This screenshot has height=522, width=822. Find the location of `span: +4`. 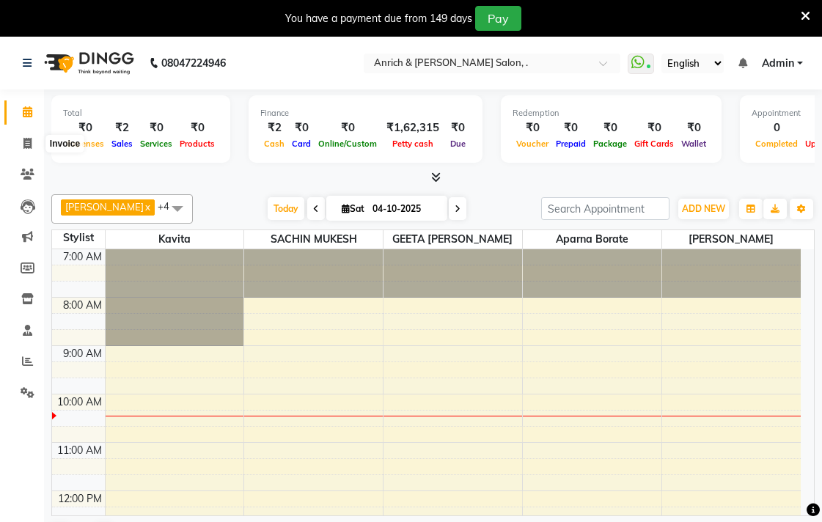

span: +4 is located at coordinates (169, 206).